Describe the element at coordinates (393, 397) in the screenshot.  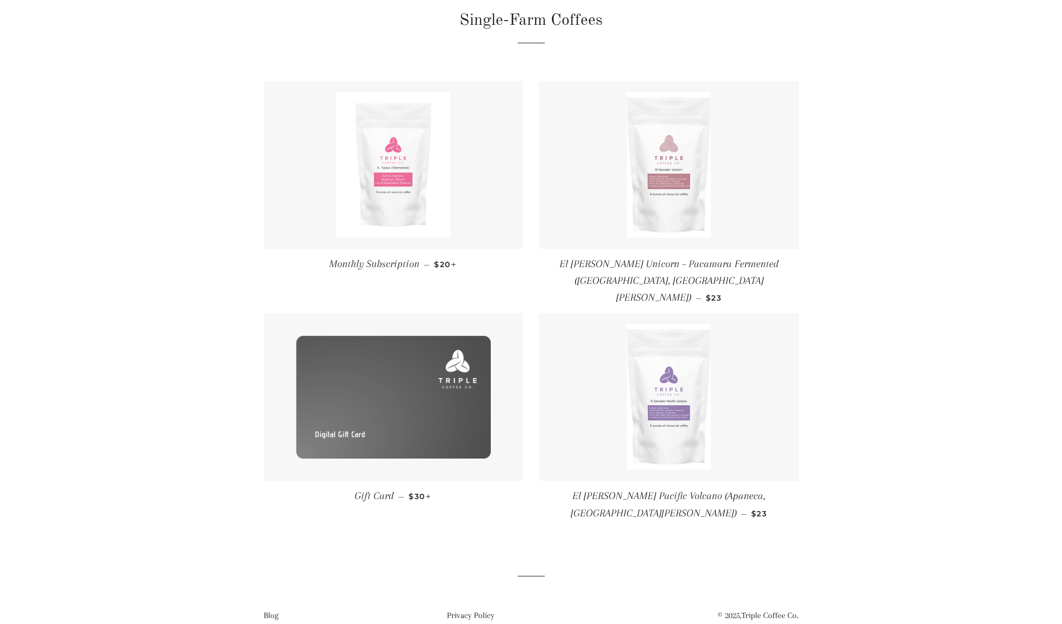
I see `img: Gift Card-Gift Card-Triple Coffee Co.` at that location.